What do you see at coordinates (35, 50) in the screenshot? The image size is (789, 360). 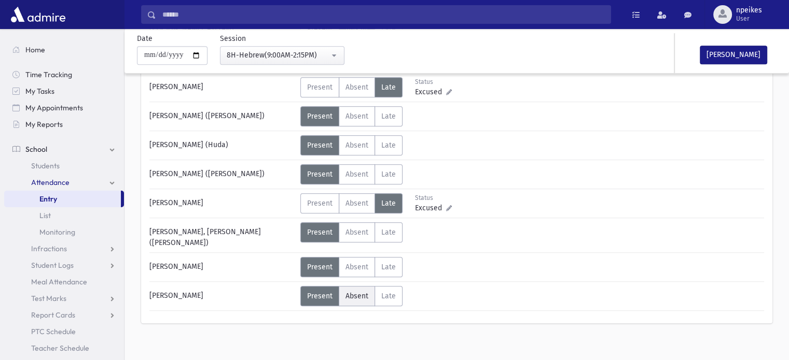 I see `span: Home` at bounding box center [35, 50].